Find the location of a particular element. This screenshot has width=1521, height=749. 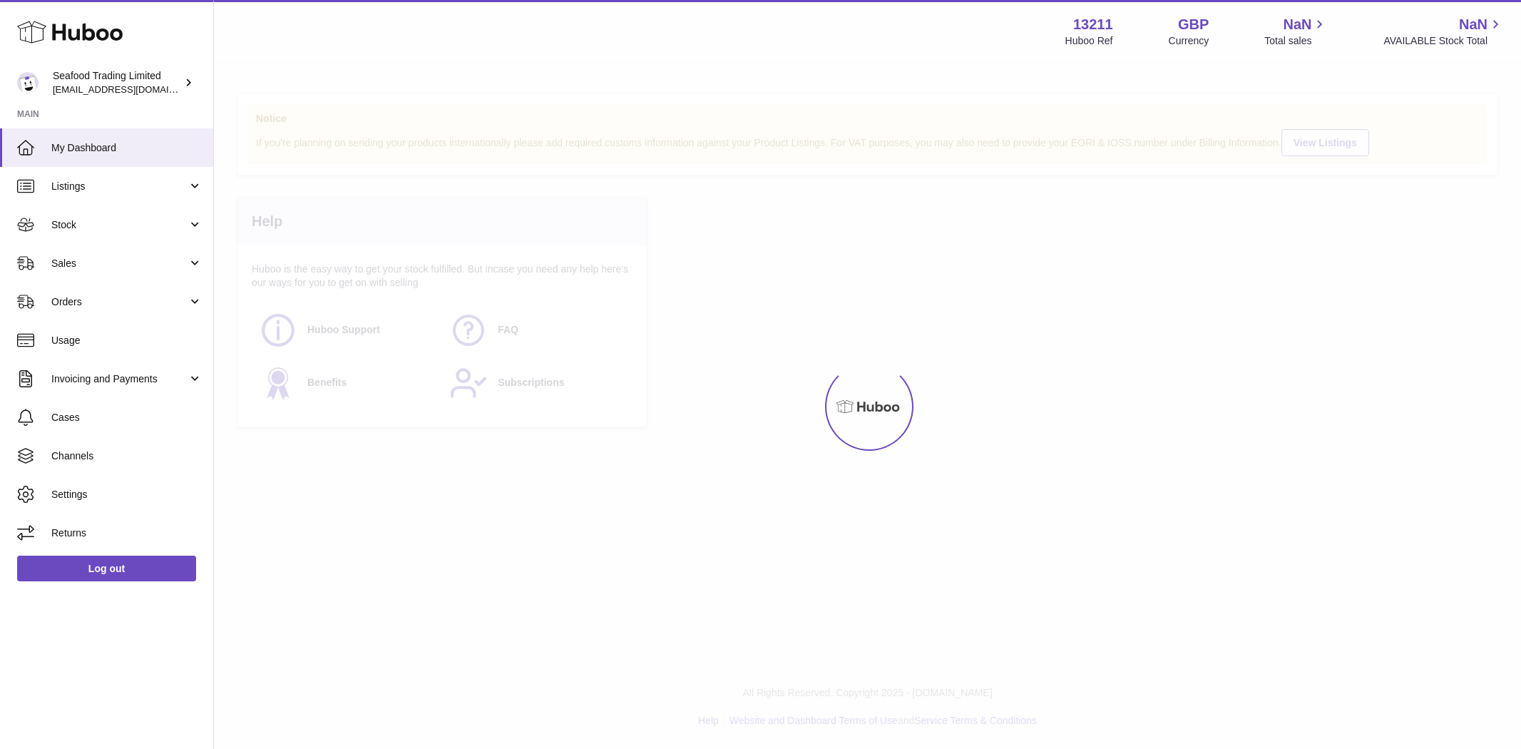

span: Stock is located at coordinates (119, 225).